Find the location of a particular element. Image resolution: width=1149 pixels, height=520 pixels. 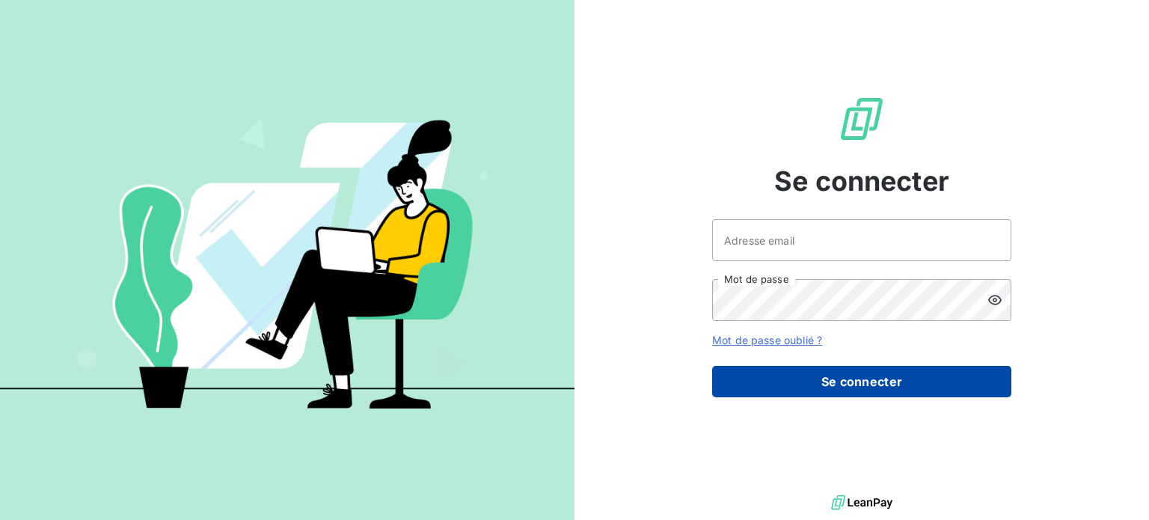

a: Mot de passe oublié ? is located at coordinates (767, 340).